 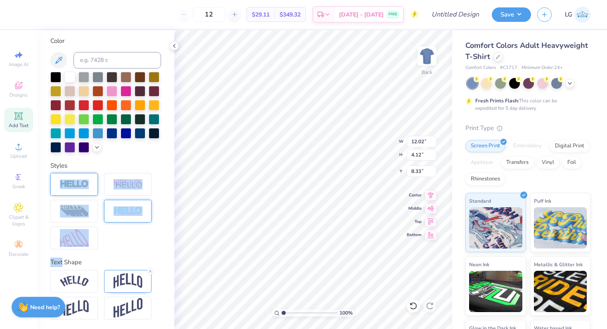 What do you see at coordinates (128, 308) in the screenshot?
I see `img: Rise` at bounding box center [128, 308].